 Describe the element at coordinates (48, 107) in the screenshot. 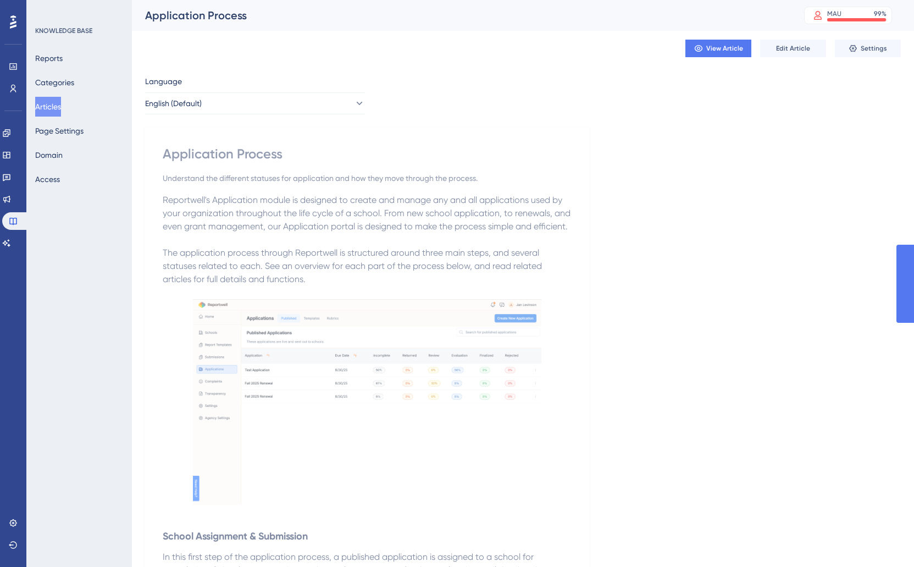

I see `button: Articles` at that location.